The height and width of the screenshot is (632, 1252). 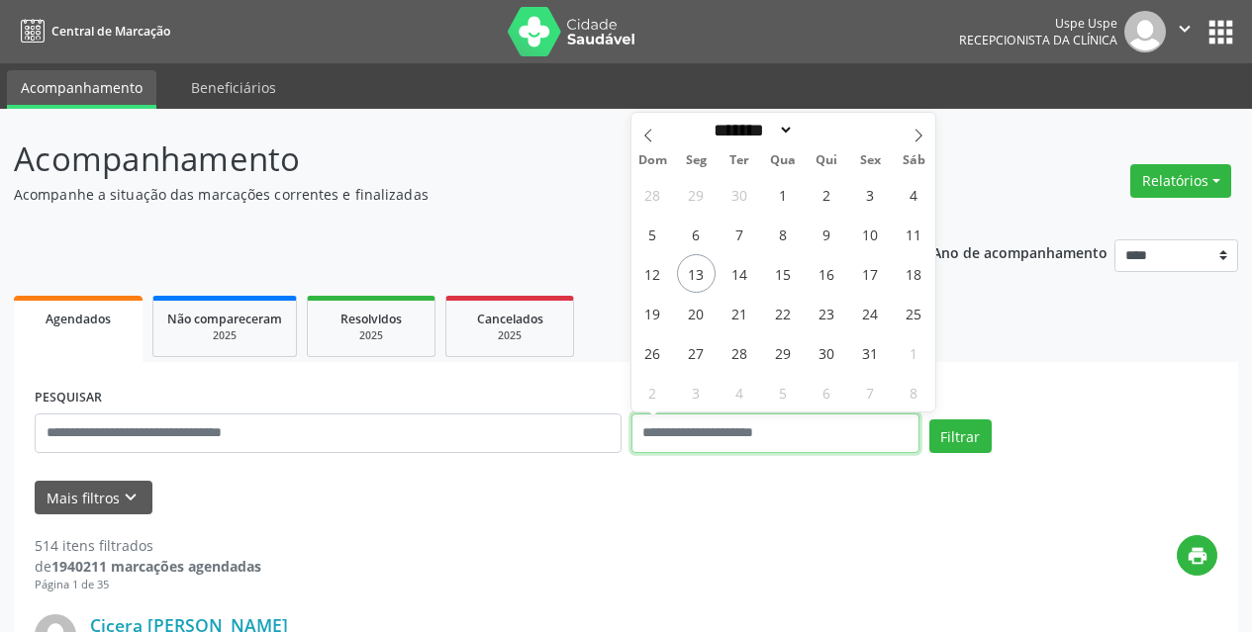 What do you see at coordinates (1019, 251) in the screenshot?
I see `p: Ano de acompanhamento` at bounding box center [1019, 251].